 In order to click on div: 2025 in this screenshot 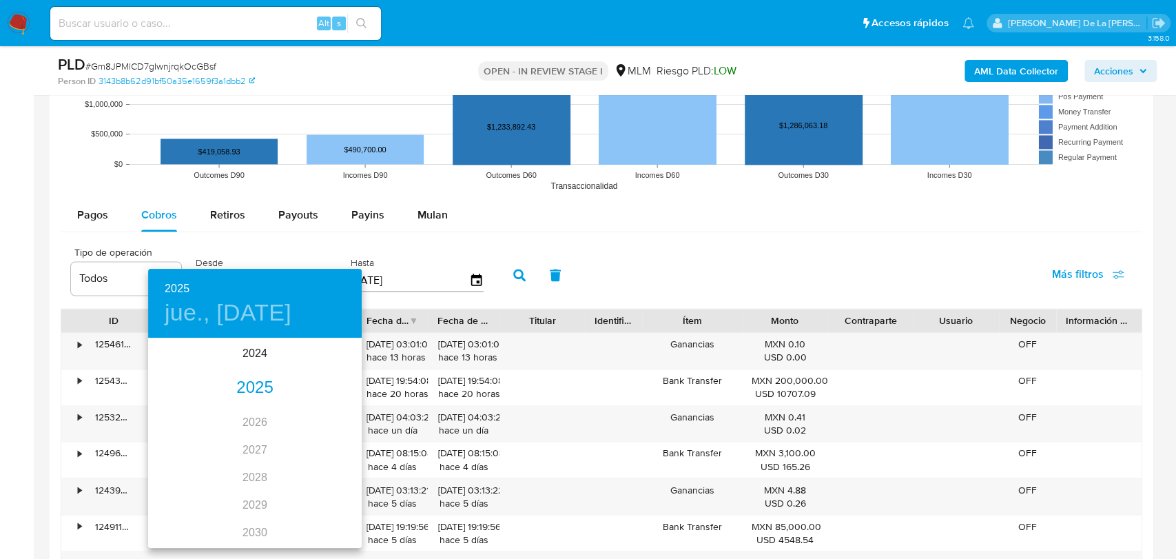, I will do `click(255, 388)`.